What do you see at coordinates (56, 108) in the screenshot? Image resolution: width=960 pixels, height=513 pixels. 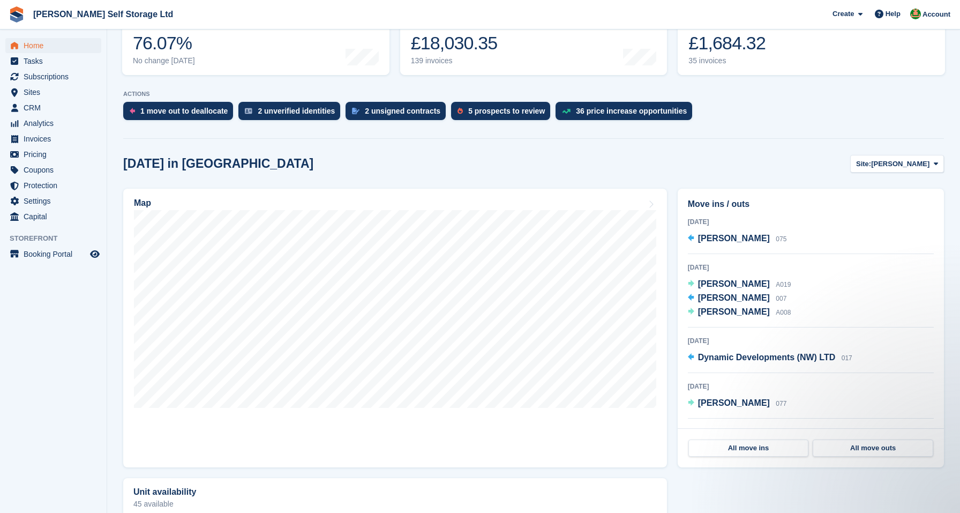 I see `span: CRM` at bounding box center [56, 108].